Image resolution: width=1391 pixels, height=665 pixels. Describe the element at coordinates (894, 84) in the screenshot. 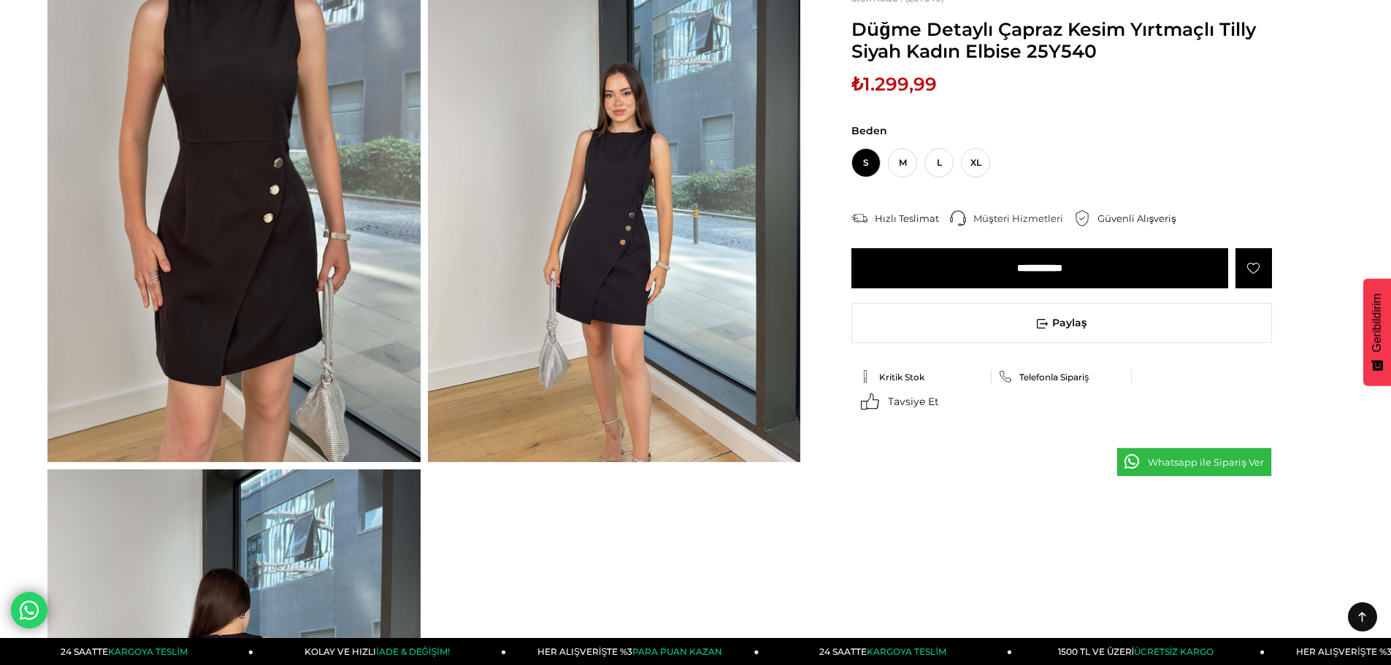

I see `span: ₺1.299,99` at that location.